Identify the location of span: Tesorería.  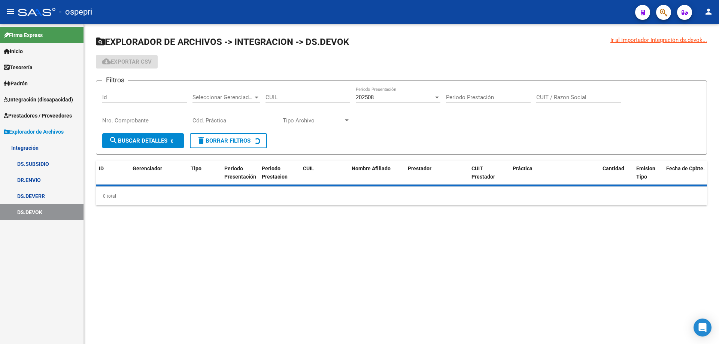
(18, 67).